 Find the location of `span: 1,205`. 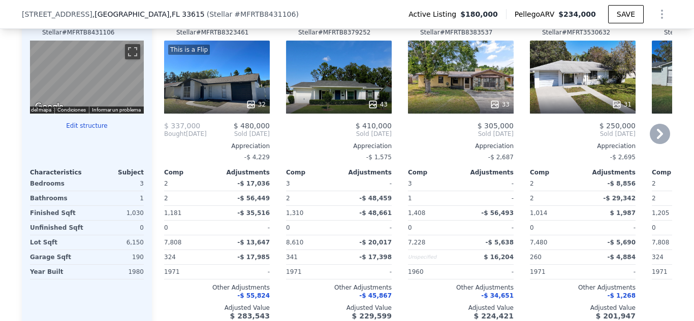

span: 1,205 is located at coordinates (660, 213).